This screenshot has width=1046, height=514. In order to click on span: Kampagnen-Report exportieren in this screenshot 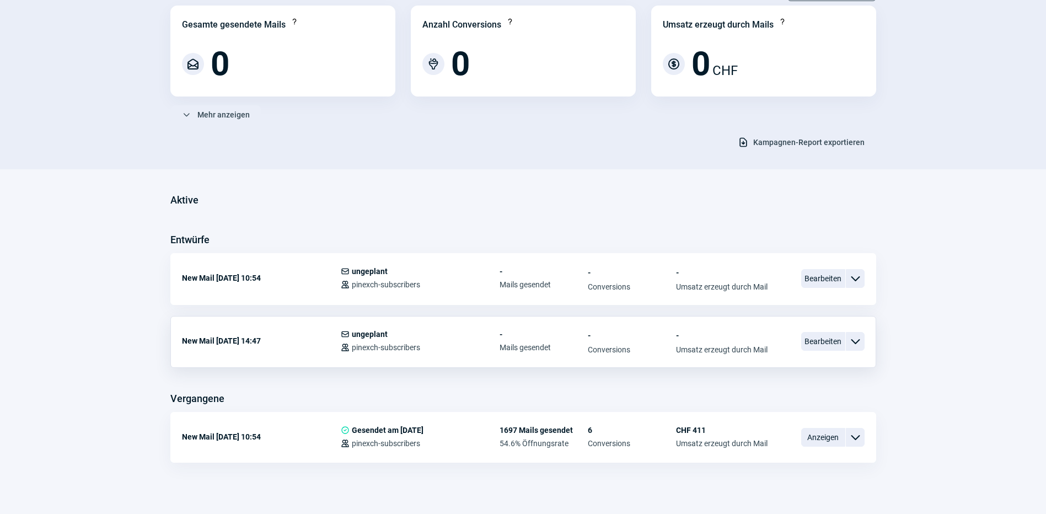, I will do `click(809, 142)`.